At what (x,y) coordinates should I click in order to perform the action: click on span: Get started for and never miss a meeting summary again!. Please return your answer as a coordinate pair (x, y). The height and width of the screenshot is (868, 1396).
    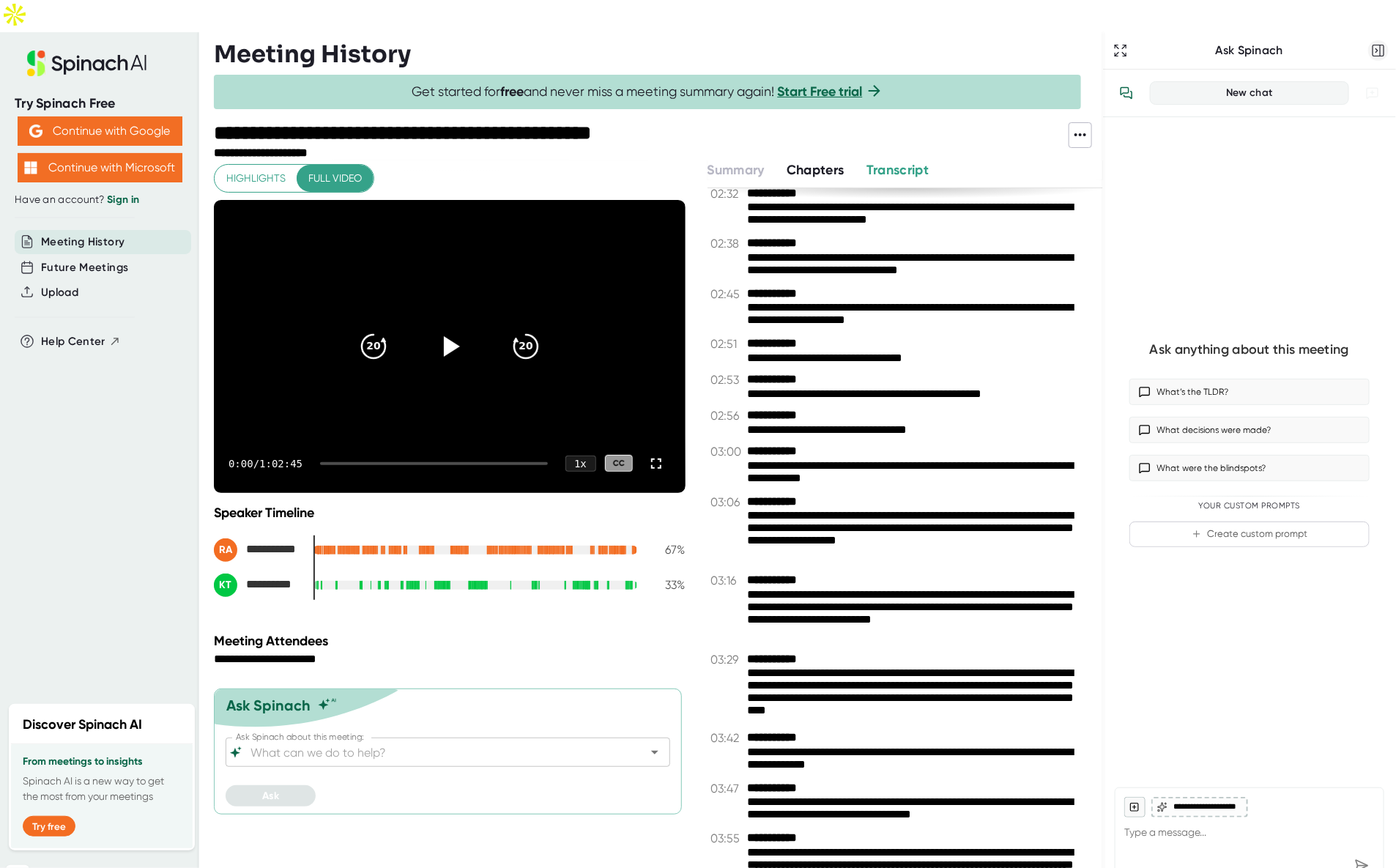
    Looking at the image, I should click on (648, 91).